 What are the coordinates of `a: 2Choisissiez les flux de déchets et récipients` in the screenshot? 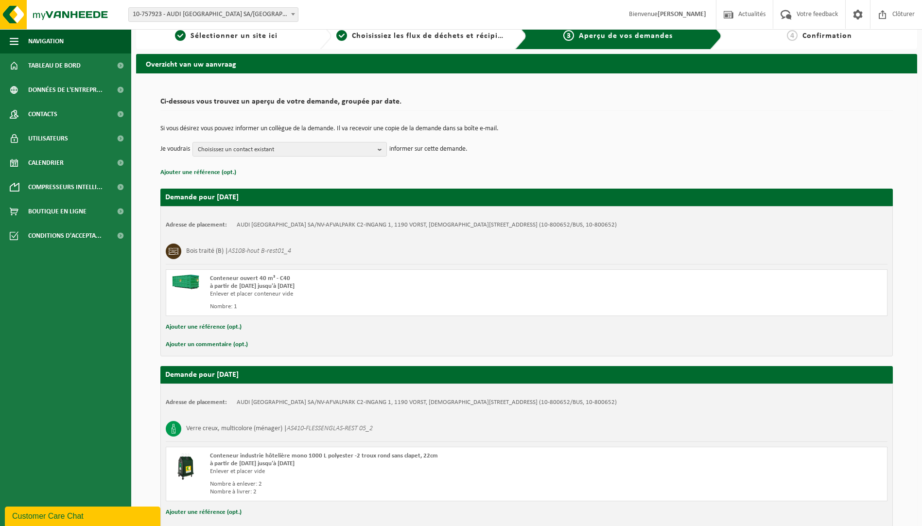 It's located at (422, 36).